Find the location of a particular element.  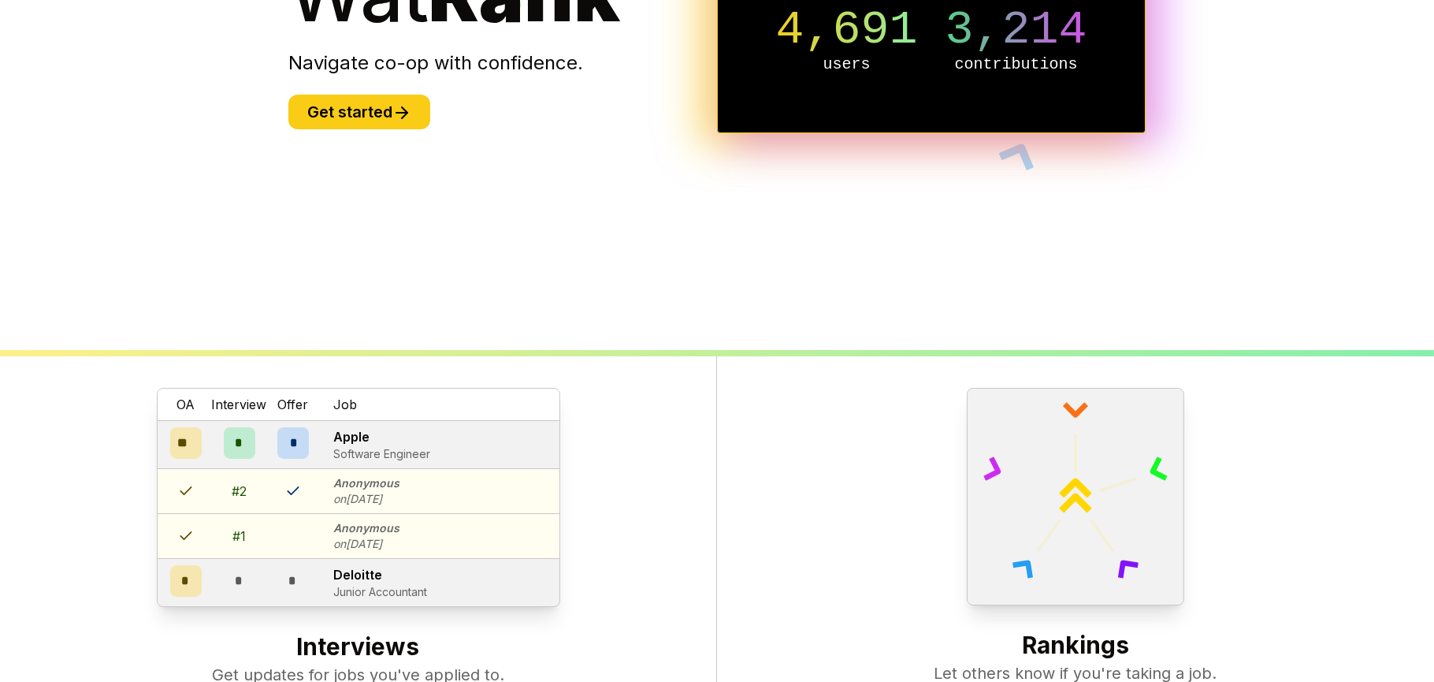

p: Apple is located at coordinates (382, 437).